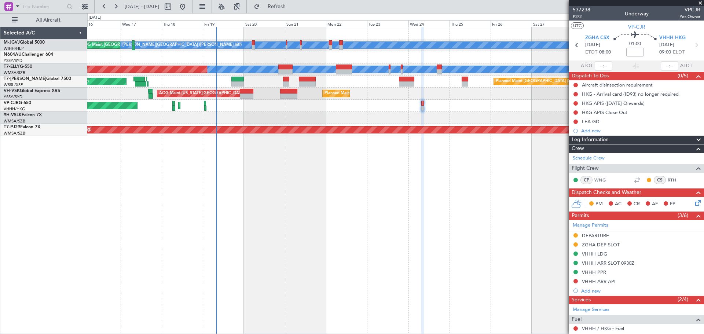 This screenshot has width=704, height=334. What do you see at coordinates (617, 85) in the screenshot?
I see `div: Aircraft disinsection requirement` at bounding box center [617, 85].